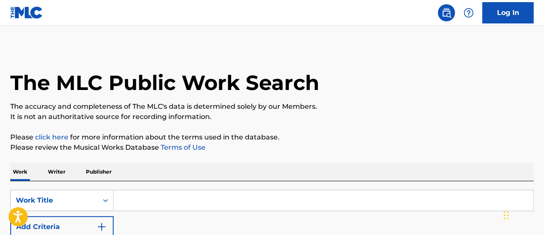  Describe the element at coordinates (522, 215) in the screenshot. I see `div: Chat Widget` at that location.